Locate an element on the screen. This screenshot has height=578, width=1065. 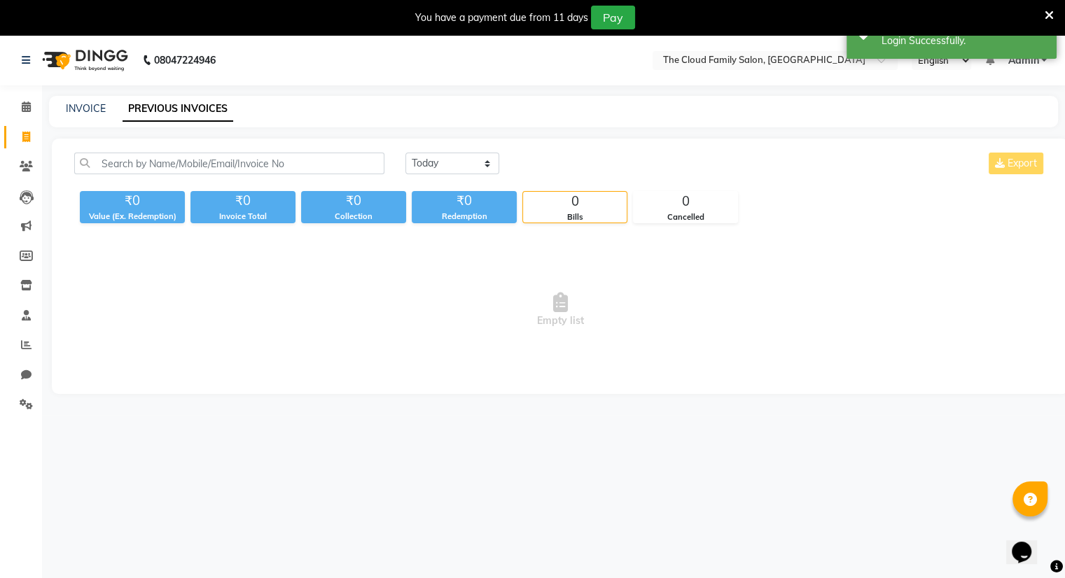
div: Value (Ex. Redemption) is located at coordinates (132, 216).